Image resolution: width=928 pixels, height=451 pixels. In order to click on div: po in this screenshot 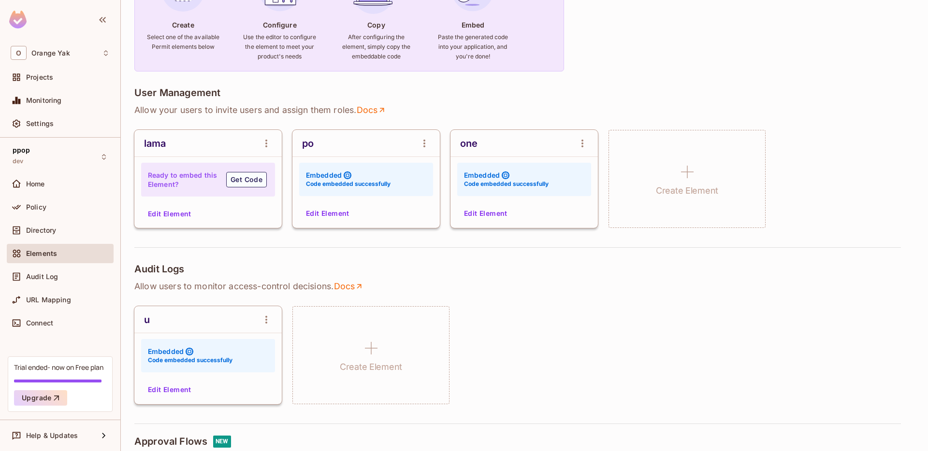, I will do `click(308, 143)`.